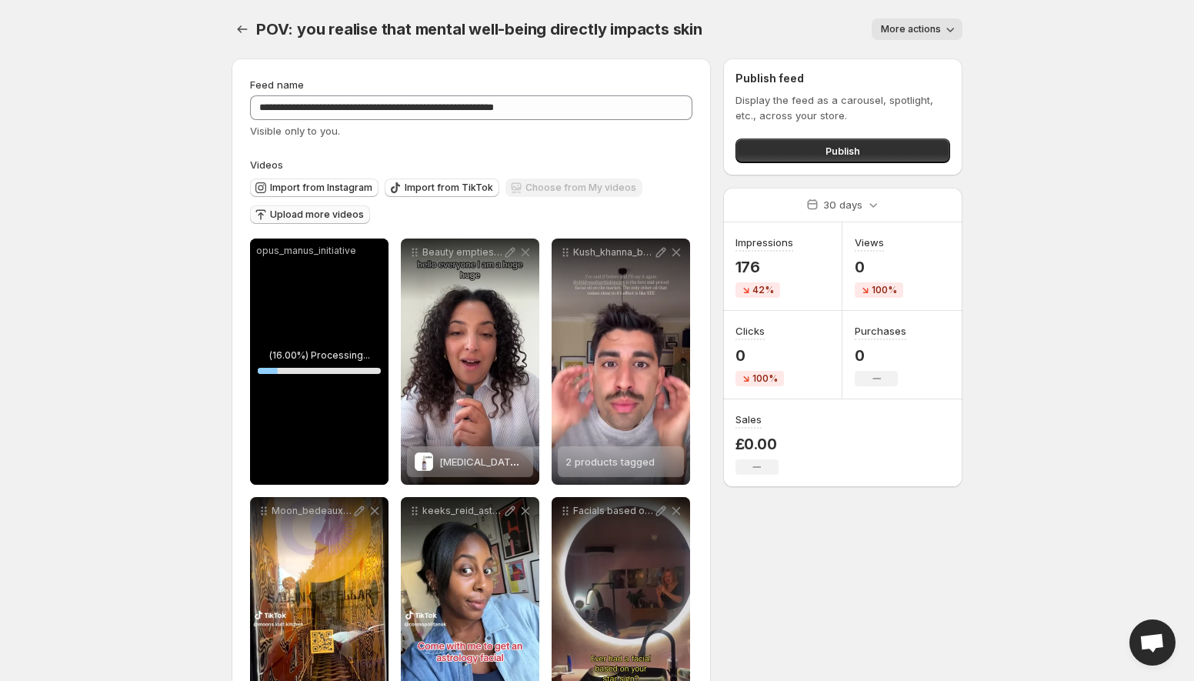 The height and width of the screenshot is (681, 1194). I want to click on p: Beauty empties Another Favourite of mine is the Children of EarthCancer Face Oil. Have you tried ..., so click(462, 252).